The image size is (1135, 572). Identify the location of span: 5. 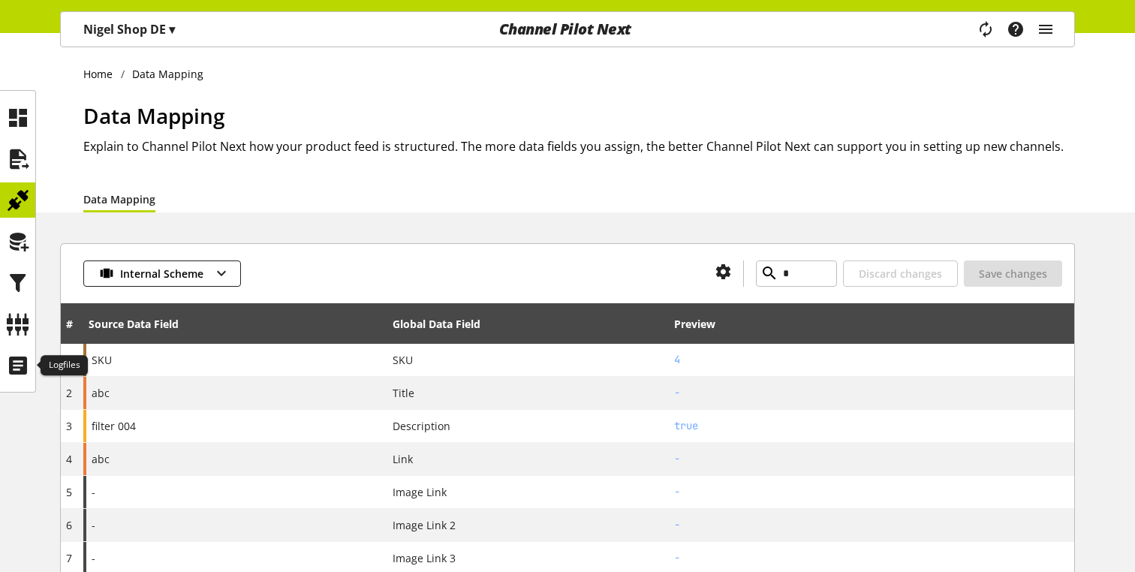
(69, 492).